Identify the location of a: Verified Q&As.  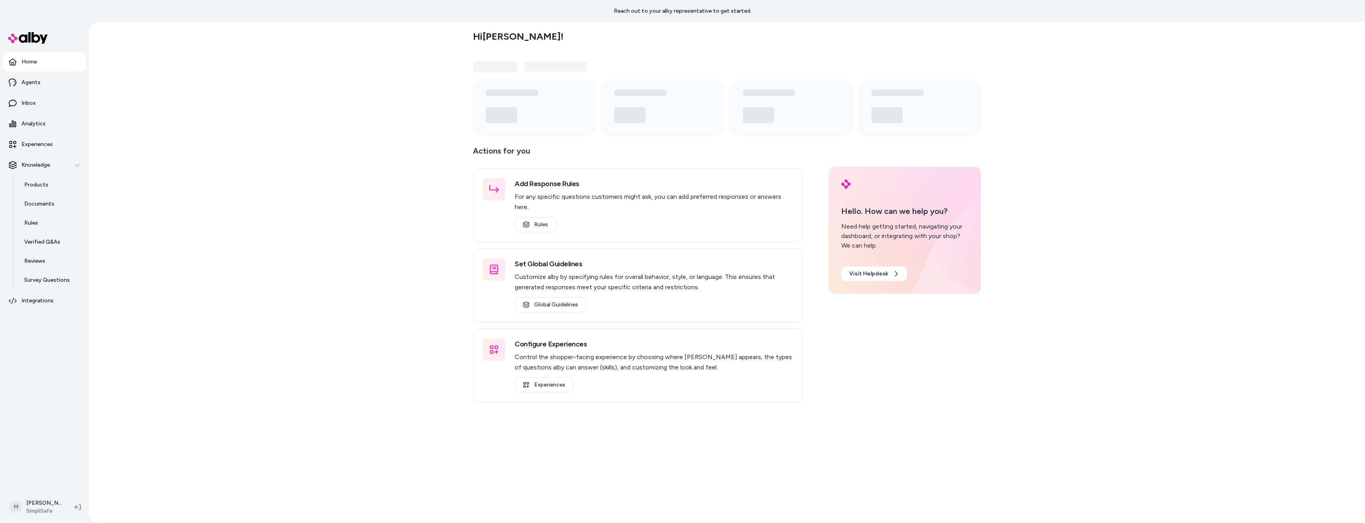
(51, 242).